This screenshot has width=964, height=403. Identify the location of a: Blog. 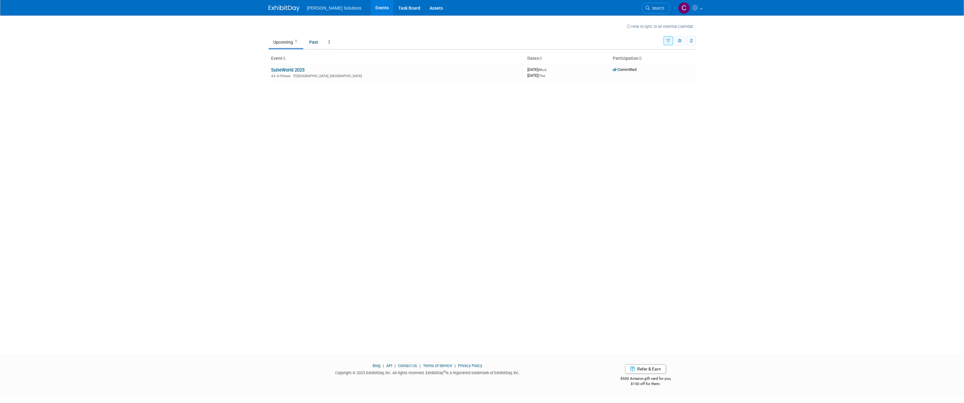
(376, 365).